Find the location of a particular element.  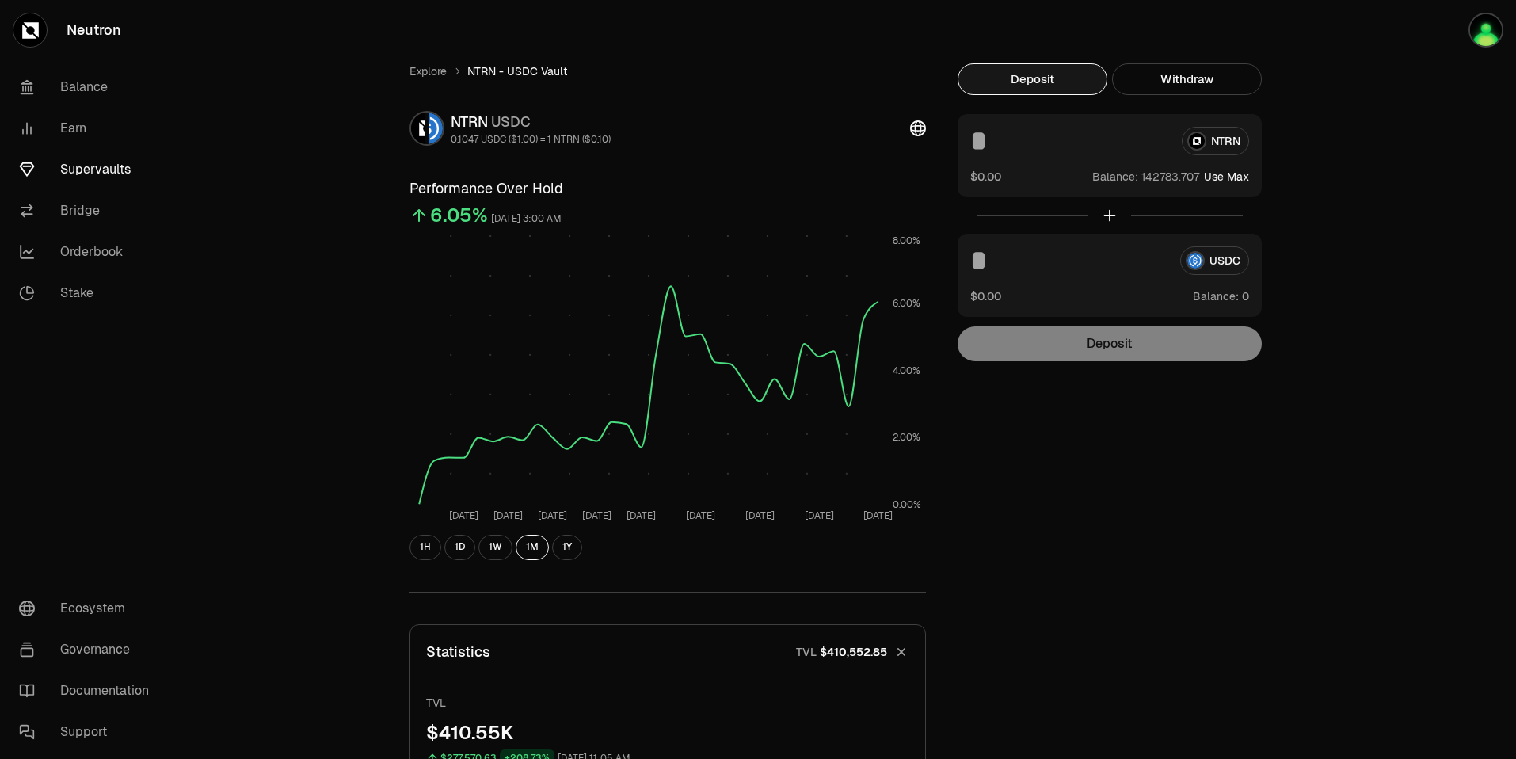

span: $410,552.85 is located at coordinates (853, 652).